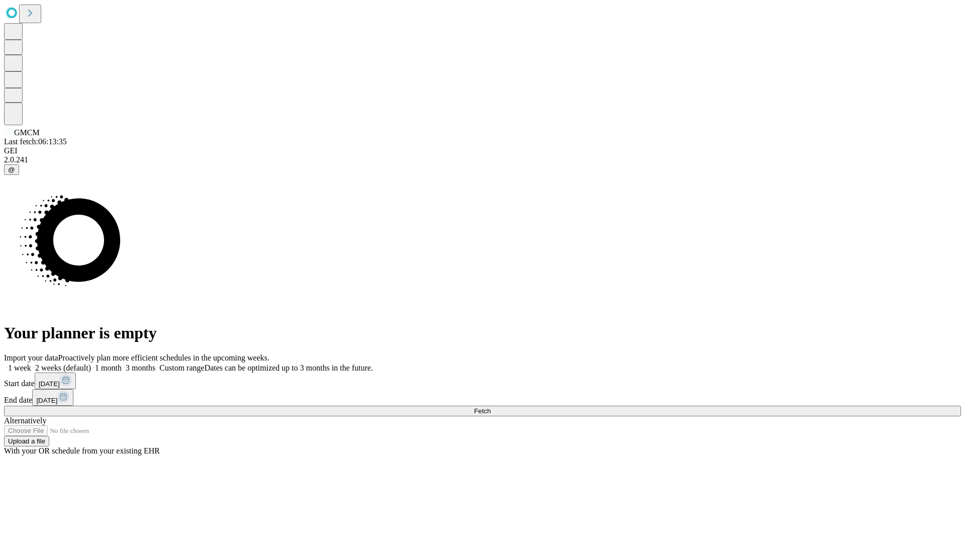 This screenshot has height=543, width=965. I want to click on span: 1 month, so click(108, 368).